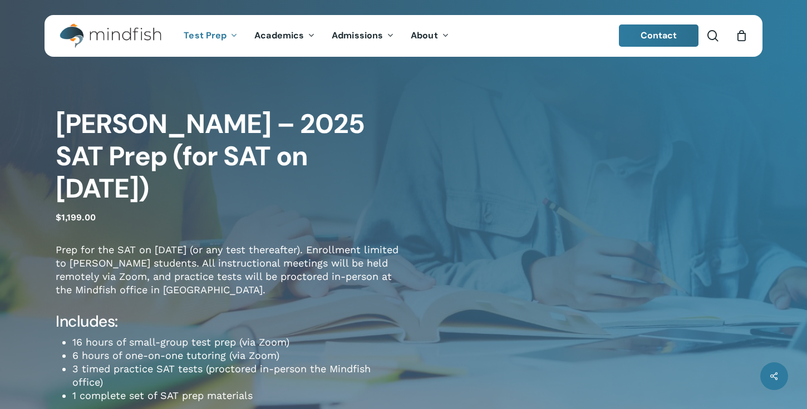 The height and width of the screenshot is (409, 807). Describe the element at coordinates (210, 36) in the screenshot. I see `a: Test Prep` at that location.